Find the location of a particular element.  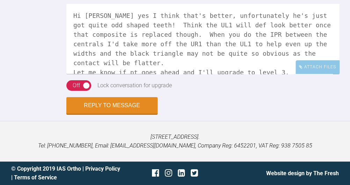

a: Website design by The Fresh is located at coordinates (303, 173).